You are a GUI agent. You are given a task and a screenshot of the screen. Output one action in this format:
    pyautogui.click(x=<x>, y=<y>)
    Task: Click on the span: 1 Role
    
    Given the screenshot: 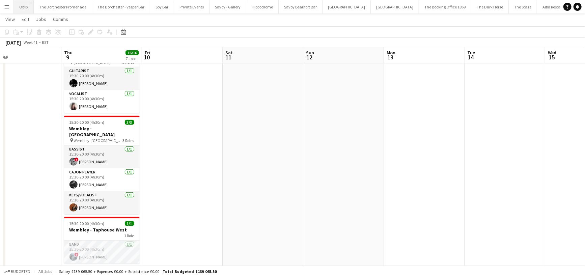 What is the action you would take?
    pyautogui.click(x=129, y=235)
    